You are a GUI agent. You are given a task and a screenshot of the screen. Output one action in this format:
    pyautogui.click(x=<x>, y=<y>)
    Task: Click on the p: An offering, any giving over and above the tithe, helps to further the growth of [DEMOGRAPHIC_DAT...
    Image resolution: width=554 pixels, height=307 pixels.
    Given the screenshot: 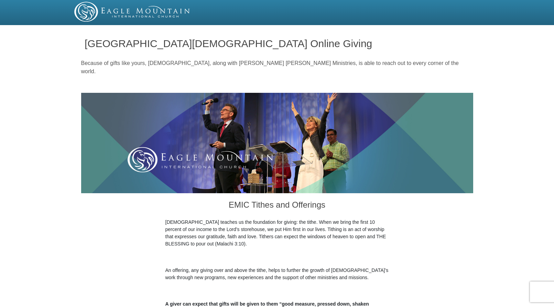 What is the action you would take?
    pyautogui.click(x=277, y=274)
    